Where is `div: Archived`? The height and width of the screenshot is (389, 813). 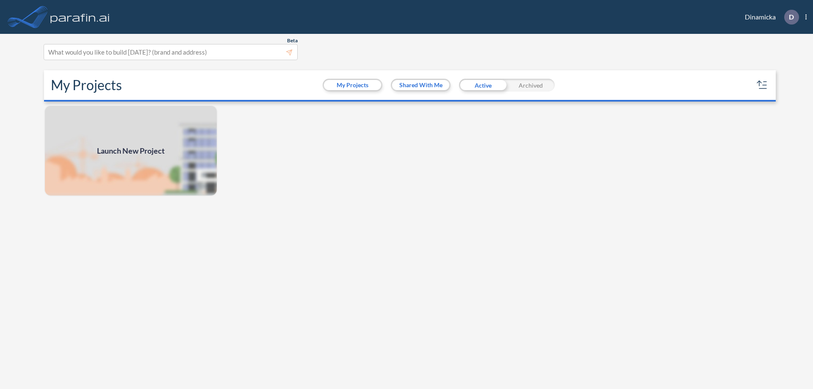
div: Archived is located at coordinates (530, 85).